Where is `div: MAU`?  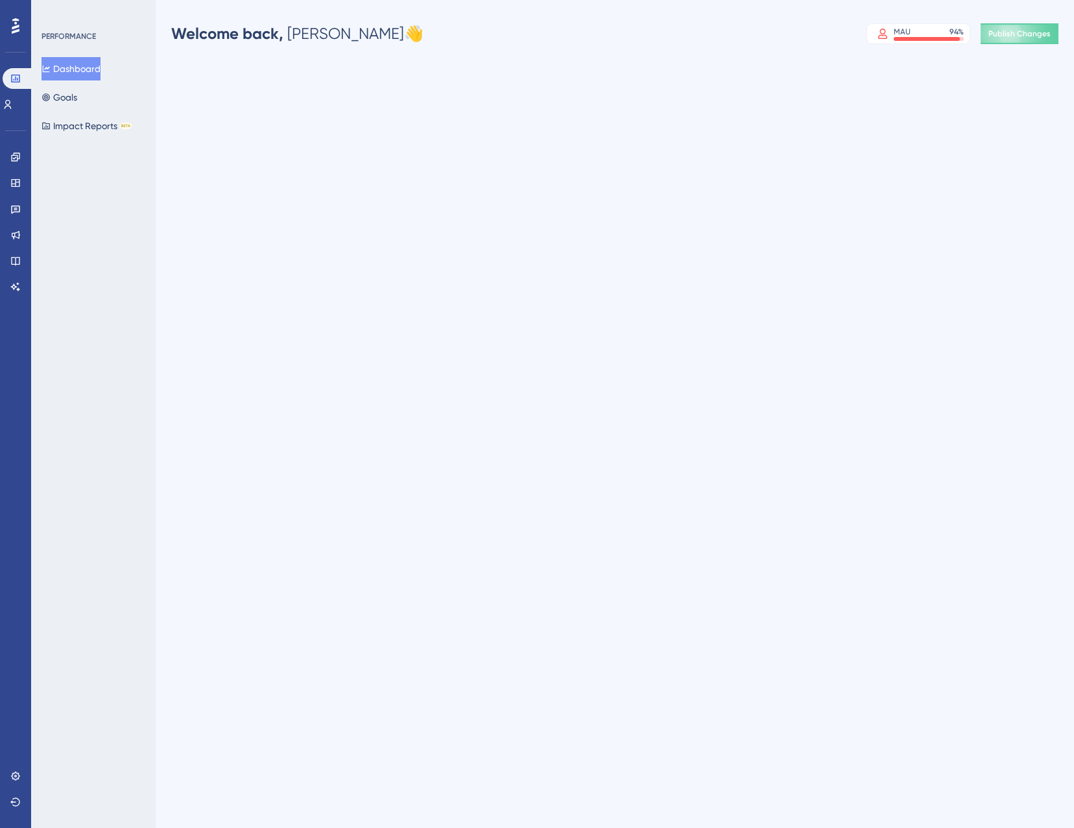
div: MAU is located at coordinates (903, 32).